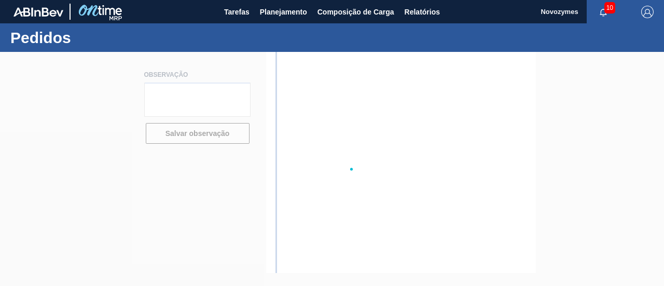 Image resolution: width=664 pixels, height=286 pixels. What do you see at coordinates (610, 8) in the screenshot?
I see `span: 10` at bounding box center [610, 8].